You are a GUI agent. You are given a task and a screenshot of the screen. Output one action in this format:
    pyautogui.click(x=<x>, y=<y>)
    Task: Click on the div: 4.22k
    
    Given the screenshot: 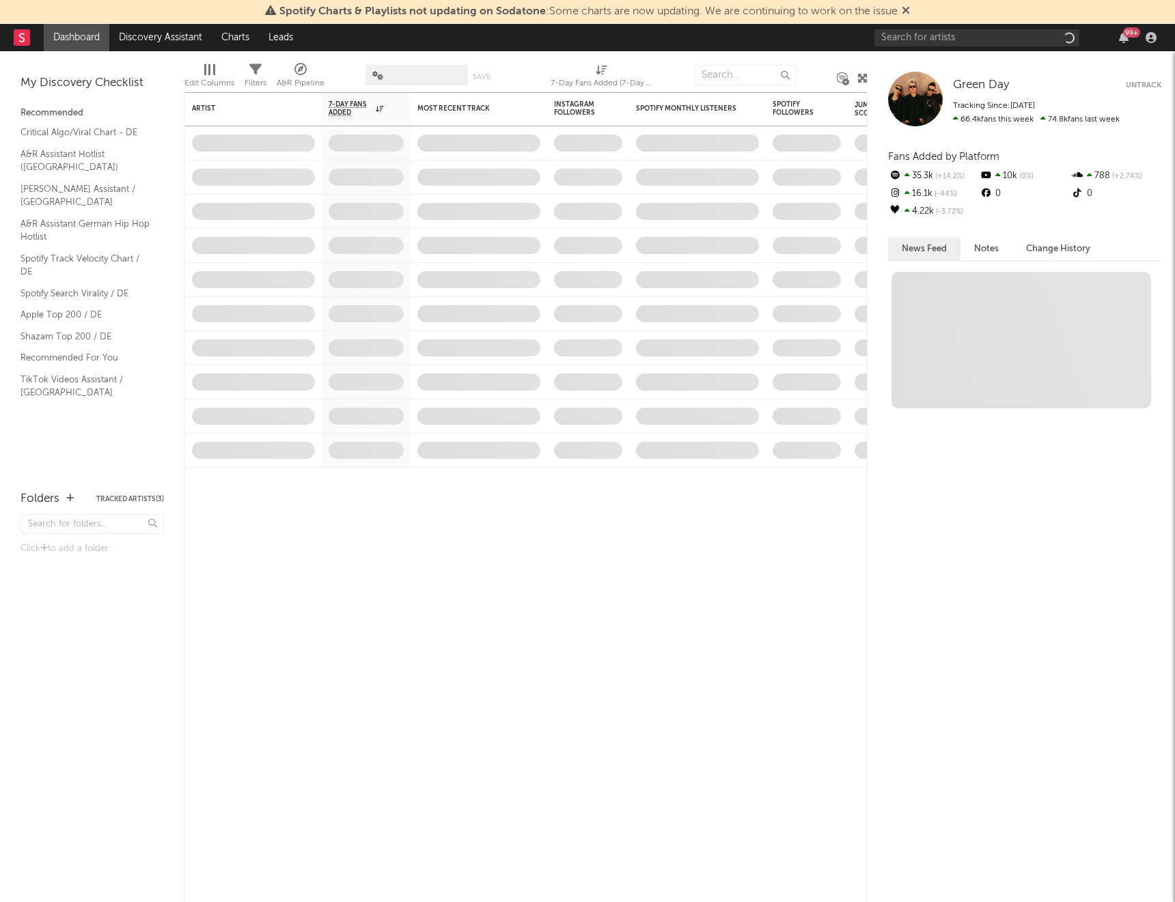 What is the action you would take?
    pyautogui.click(x=933, y=212)
    